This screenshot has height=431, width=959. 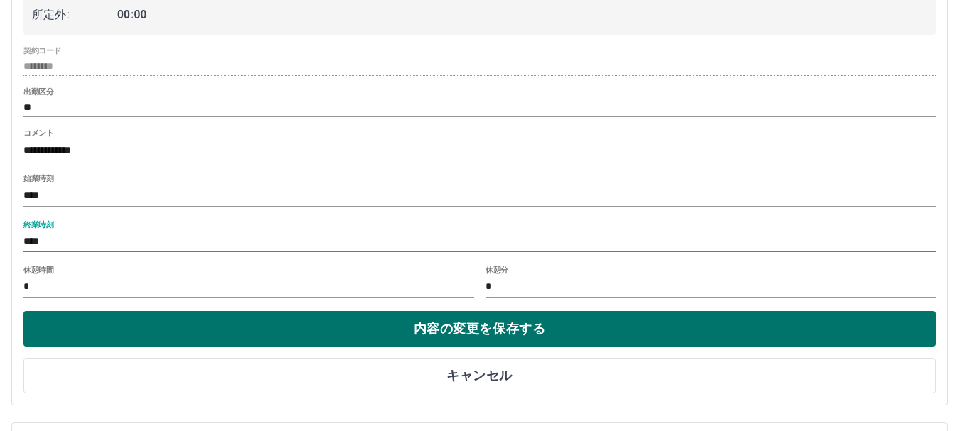 I want to click on span: 所定外:, so click(x=75, y=15).